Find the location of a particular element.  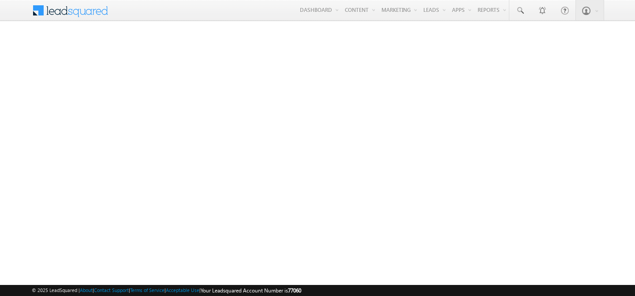

span: 77060 is located at coordinates (295, 290).